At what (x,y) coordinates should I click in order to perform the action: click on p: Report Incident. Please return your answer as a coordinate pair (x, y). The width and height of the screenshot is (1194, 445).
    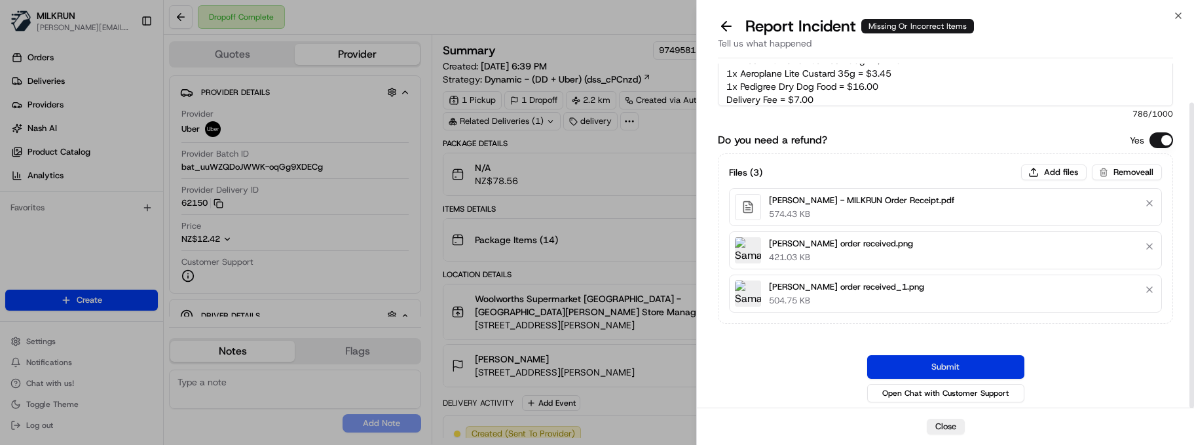
    Looking at the image, I should click on (859, 26).